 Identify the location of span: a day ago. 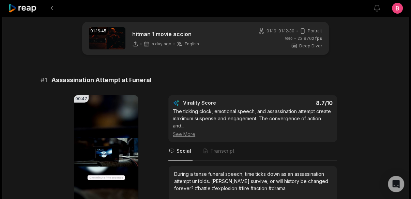
(161, 44).